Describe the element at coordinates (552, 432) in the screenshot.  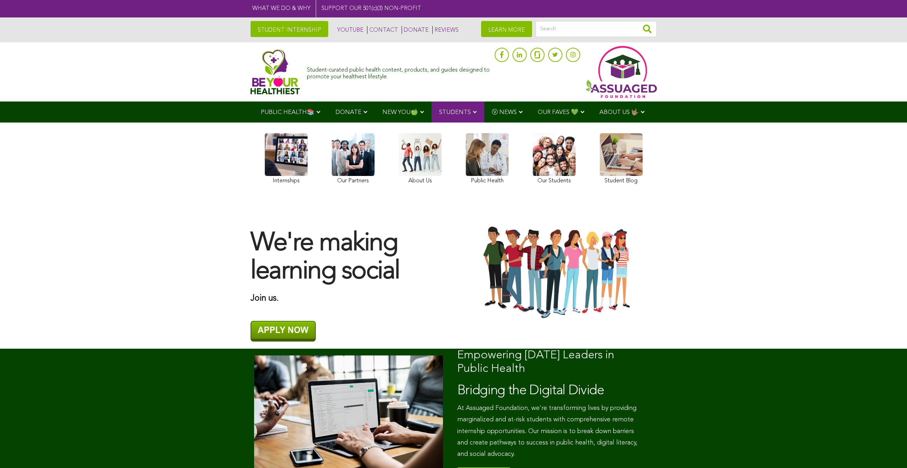
I see `p: At Assuaged Foundation, we're transforming lives by providing marginalized and at-risk students w...` at that location.